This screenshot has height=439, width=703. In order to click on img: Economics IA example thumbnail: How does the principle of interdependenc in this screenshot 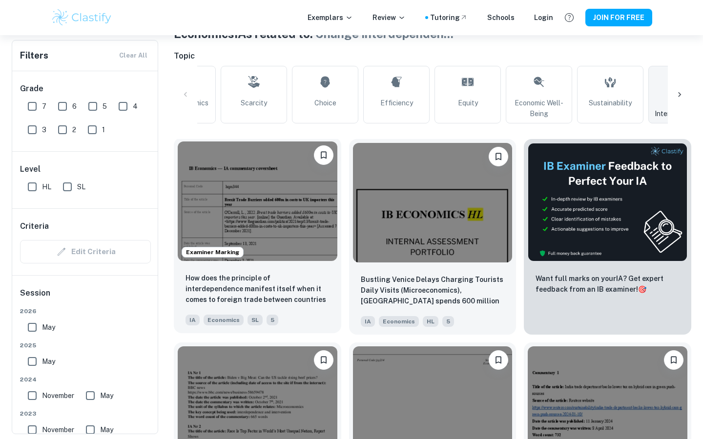, I will do `click(257, 201)`.